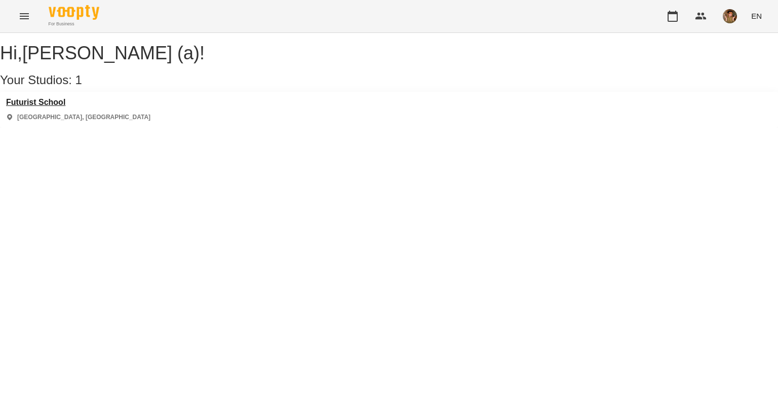 The height and width of the screenshot is (401, 778). What do you see at coordinates (756, 16) in the screenshot?
I see `button: EN` at bounding box center [756, 16].